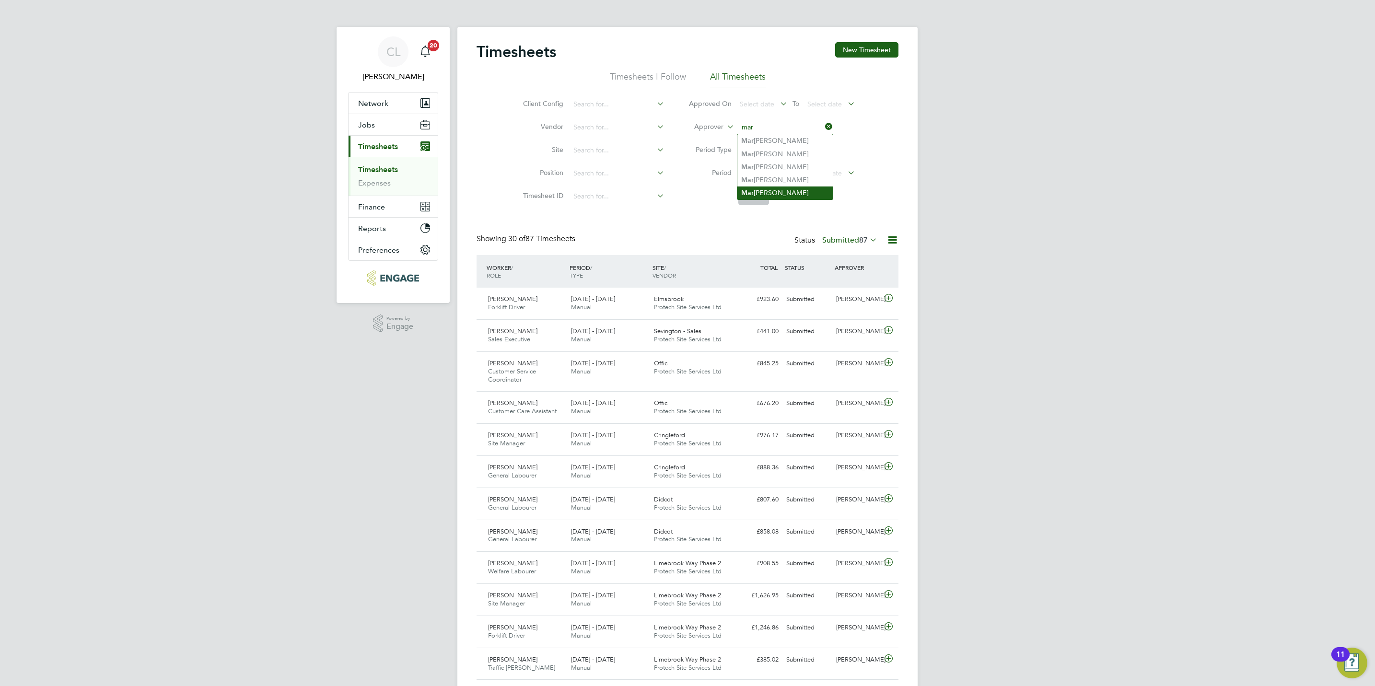 The height and width of the screenshot is (686, 1375). I want to click on label: Position, so click(542, 173).